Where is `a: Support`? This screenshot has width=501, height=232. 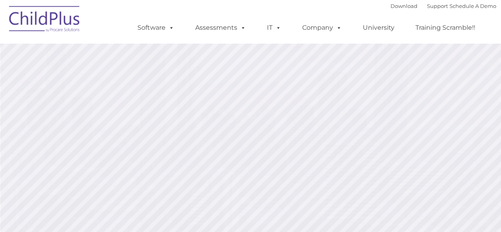
a: Support is located at coordinates (438, 6).